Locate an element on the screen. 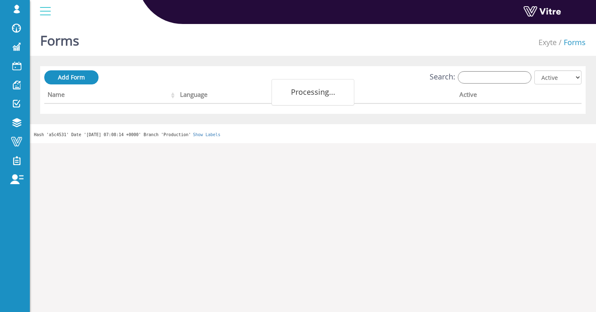 This screenshot has height=312, width=596. div: Processing... is located at coordinates (313, 92).